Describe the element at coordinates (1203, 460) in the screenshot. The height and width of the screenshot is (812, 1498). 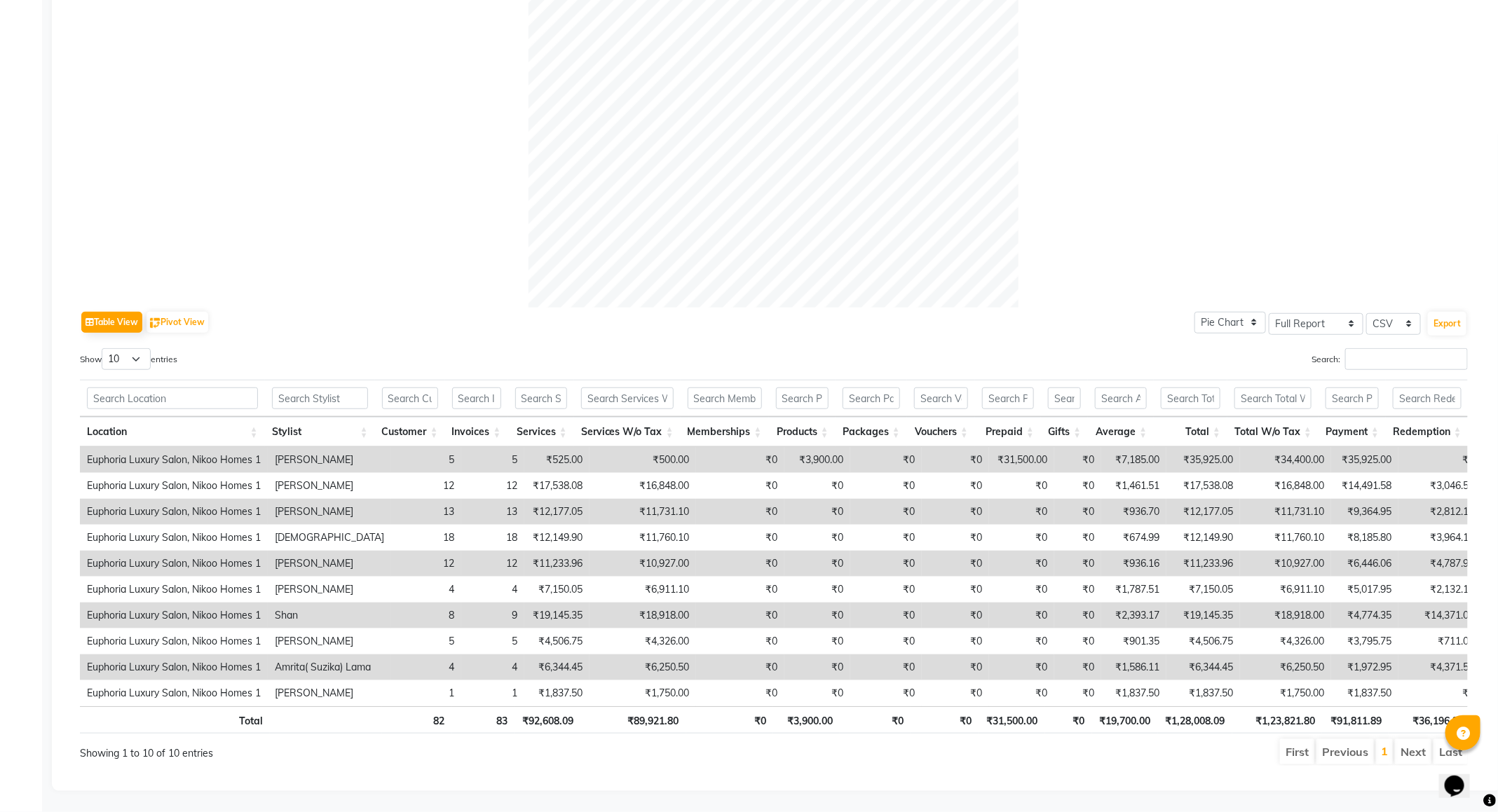
I see `td: ₹35,925.00` at that location.